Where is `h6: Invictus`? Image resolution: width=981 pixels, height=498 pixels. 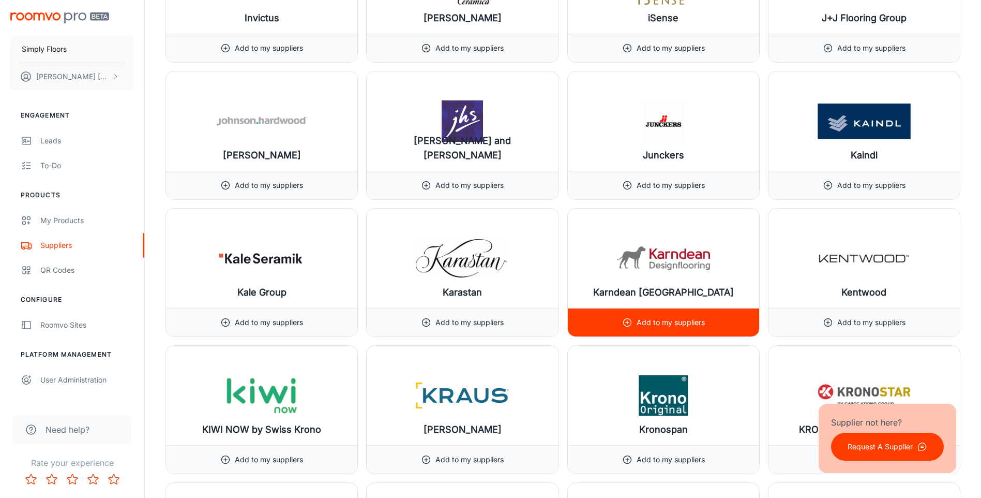
h6: Invictus is located at coordinates (262, 18).